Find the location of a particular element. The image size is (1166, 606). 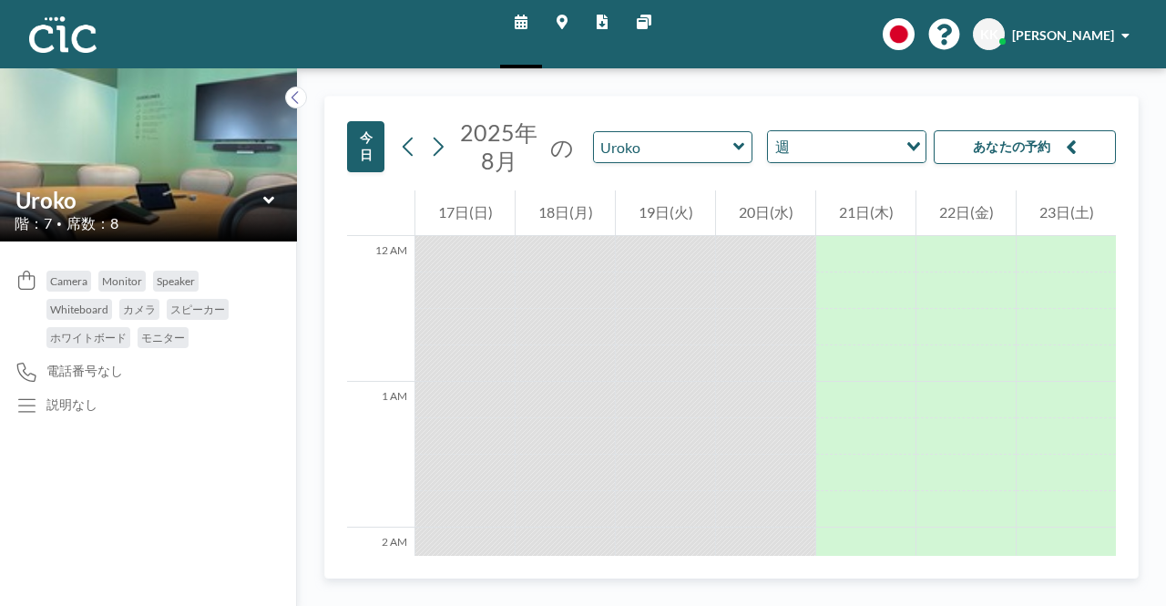

span: Monitor is located at coordinates (122, 281).